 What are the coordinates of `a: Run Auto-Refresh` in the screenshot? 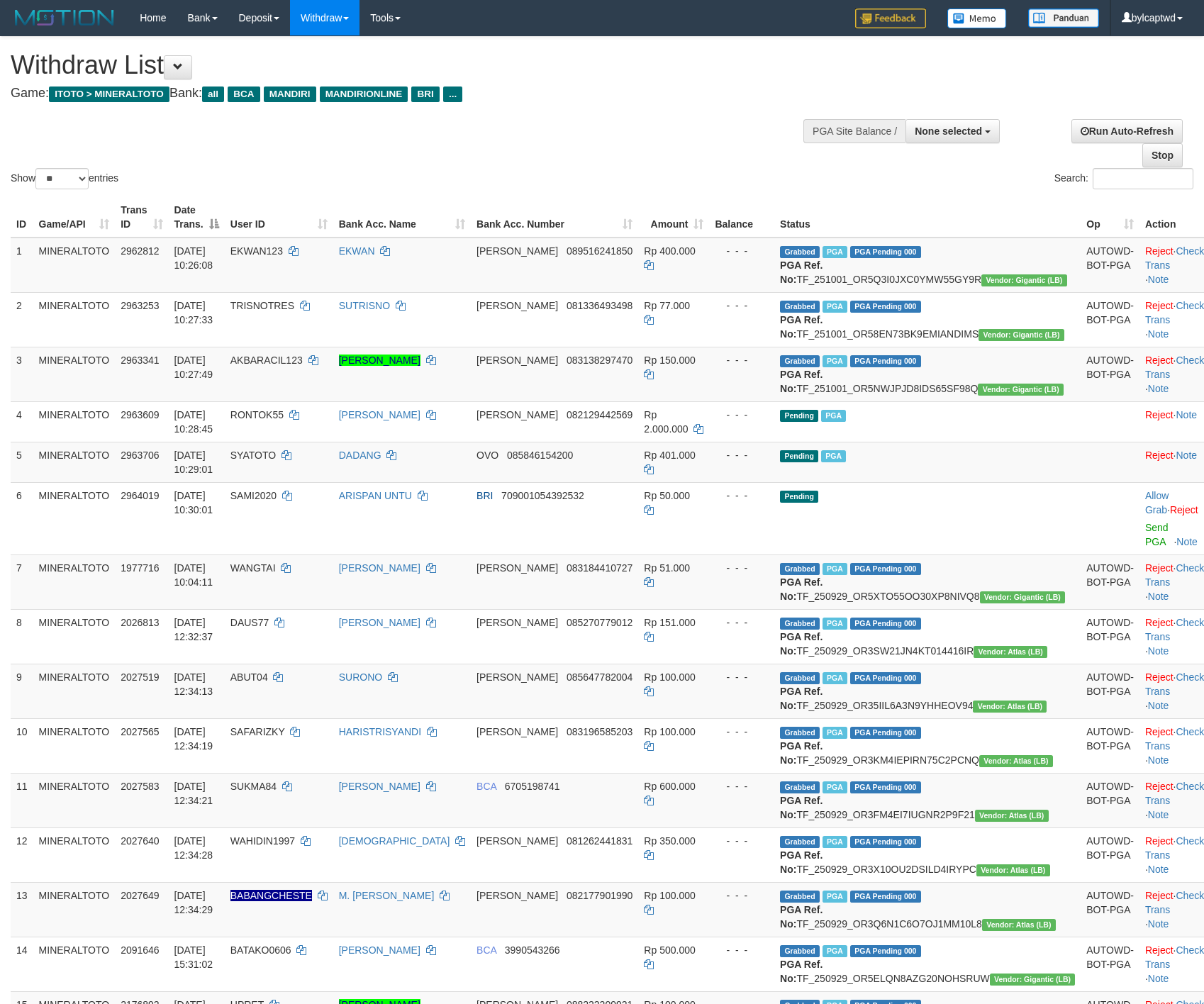 It's located at (1126, 131).